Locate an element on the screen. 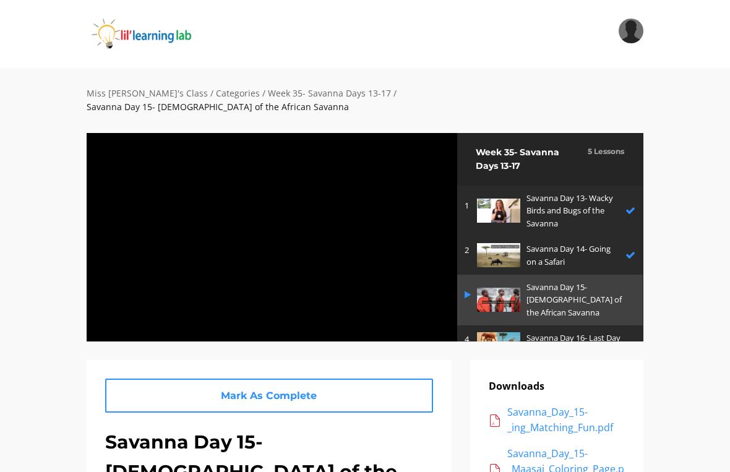  a: Categories is located at coordinates (237, 93).